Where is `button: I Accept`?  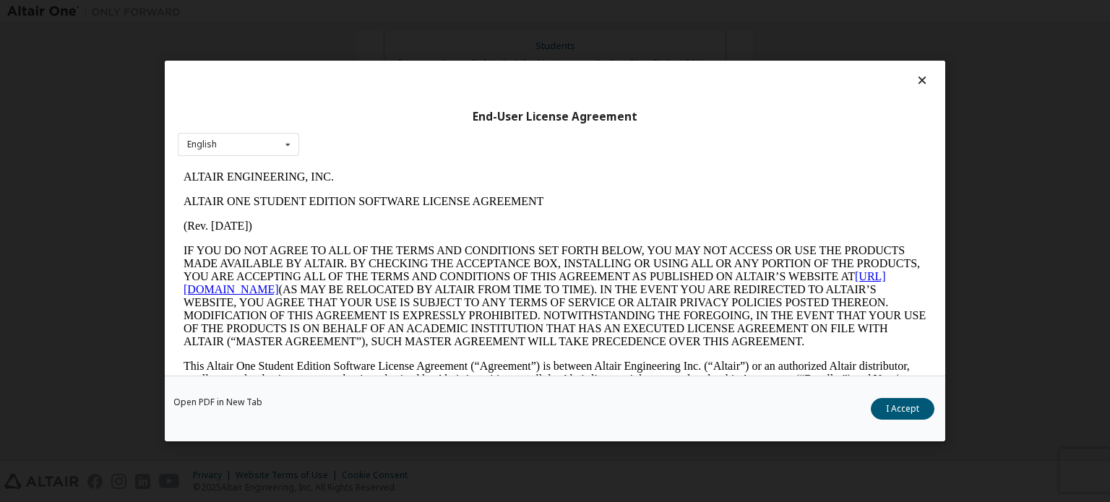 button: I Accept is located at coordinates (903, 409).